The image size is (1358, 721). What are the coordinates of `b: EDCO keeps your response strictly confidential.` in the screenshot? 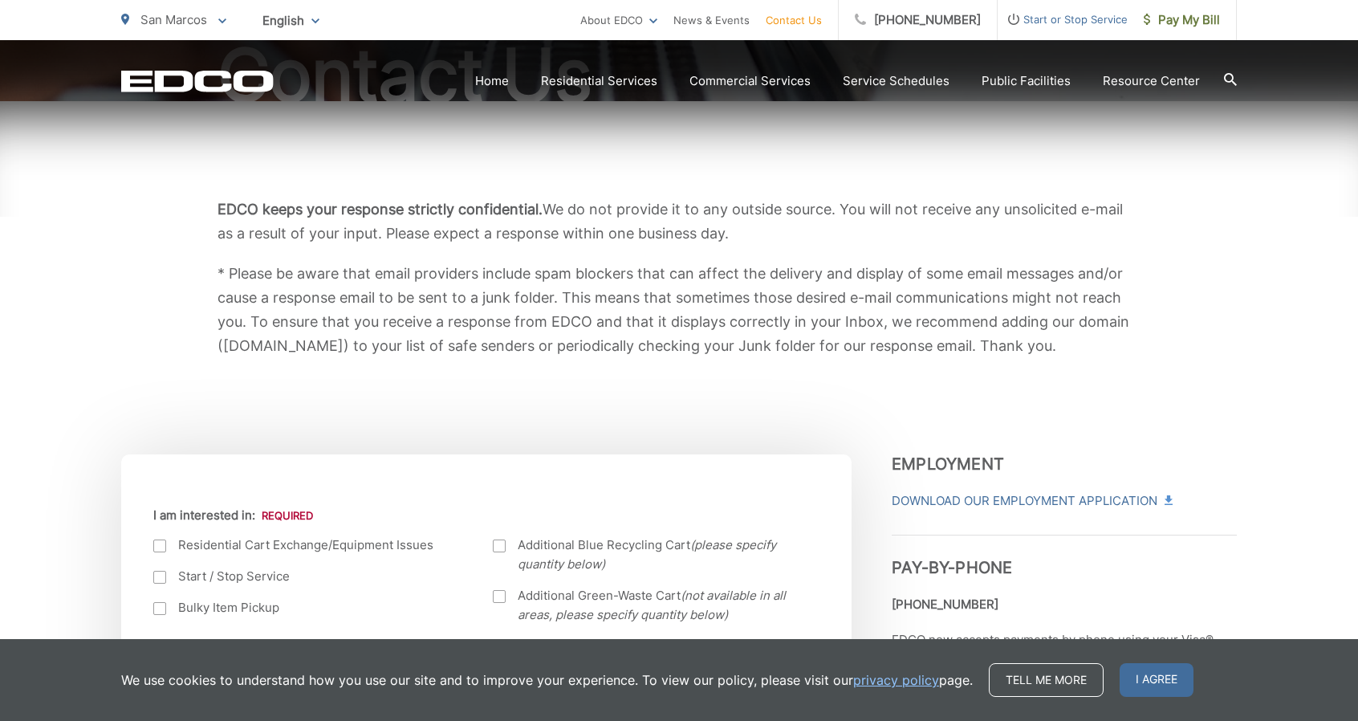 It's located at (380, 209).